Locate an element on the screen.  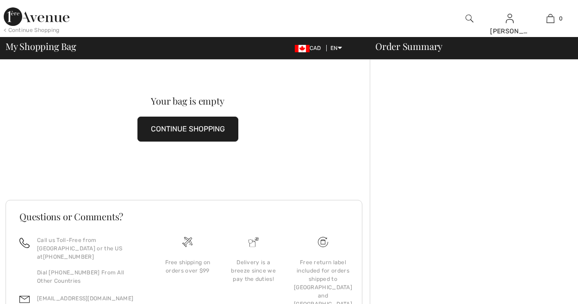
img: My Bag is located at coordinates (551, 19).